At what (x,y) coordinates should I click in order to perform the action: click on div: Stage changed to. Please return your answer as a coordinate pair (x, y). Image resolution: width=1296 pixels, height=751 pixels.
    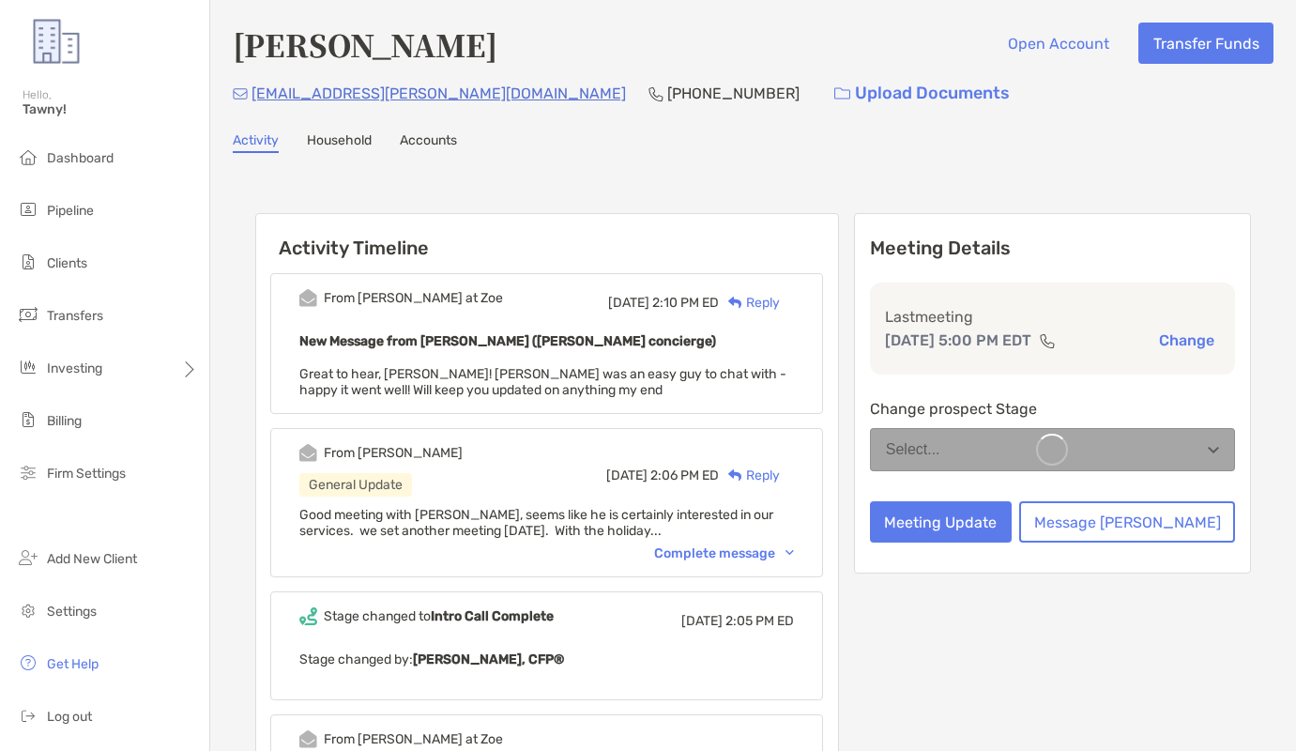
    Looking at the image, I should click on (438, 615).